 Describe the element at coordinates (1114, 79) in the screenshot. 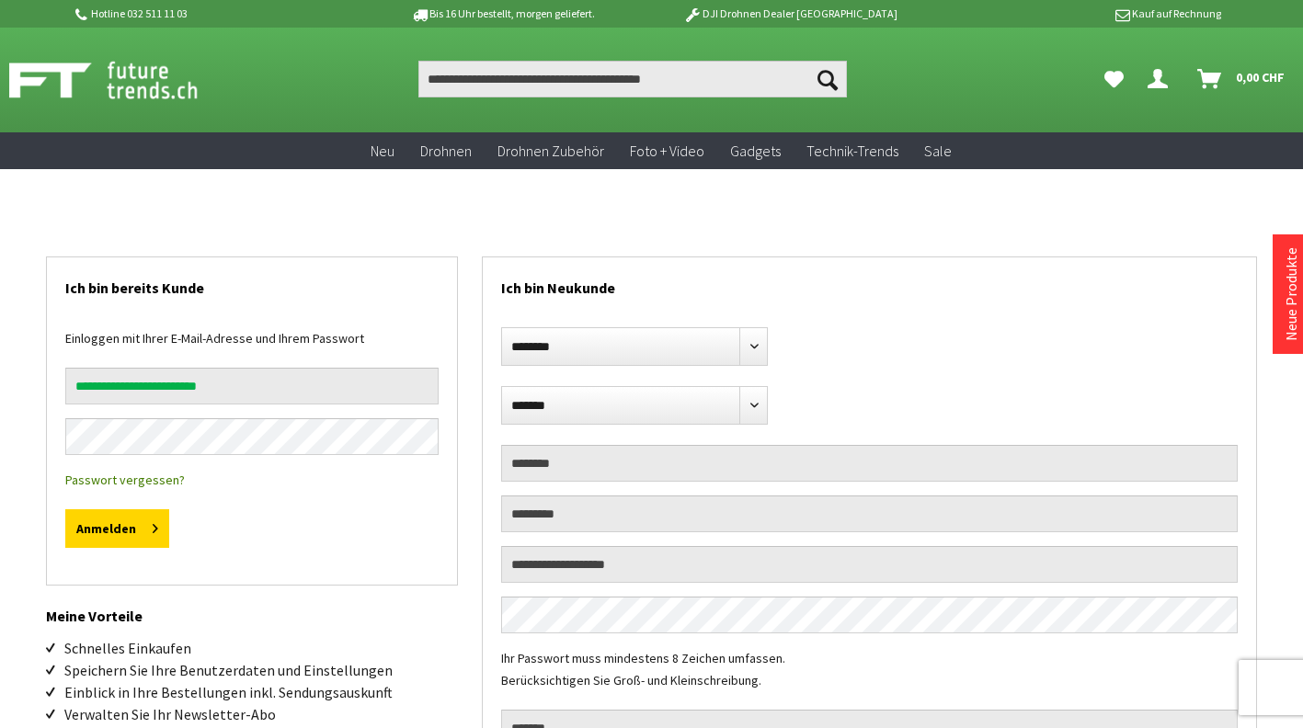

I see `a: Meine Favoriten` at that location.